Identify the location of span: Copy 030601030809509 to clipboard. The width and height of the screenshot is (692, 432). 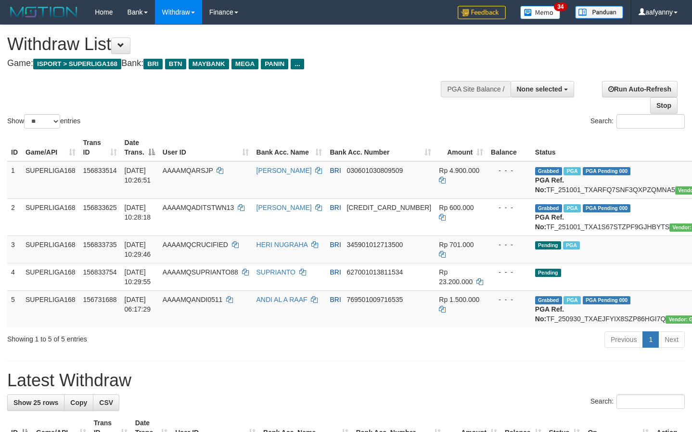
(374, 170).